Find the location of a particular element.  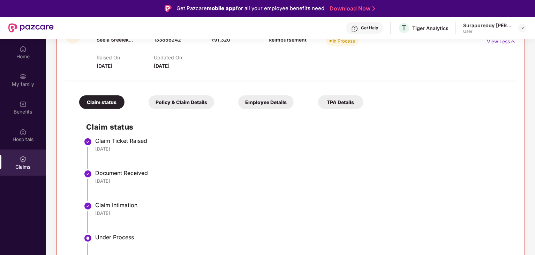

div: Under Process is located at coordinates (302, 237).